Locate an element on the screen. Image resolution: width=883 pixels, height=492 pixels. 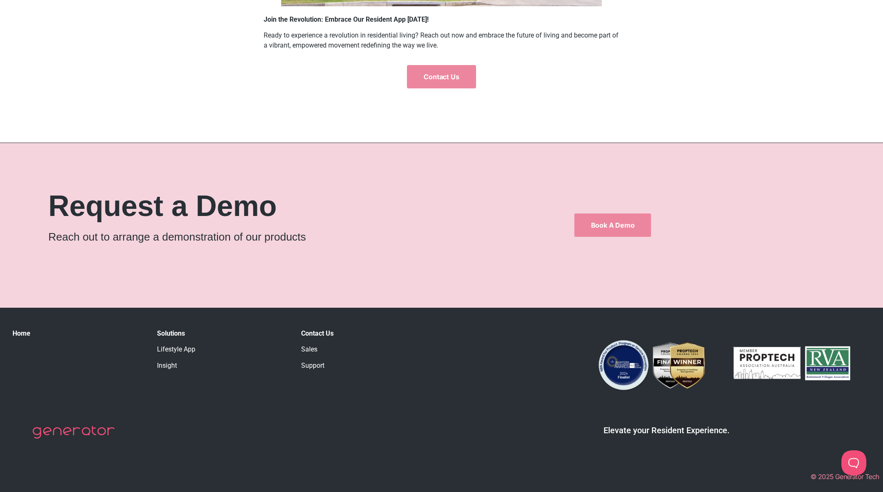
span: Book a Demo is located at coordinates (613, 225).